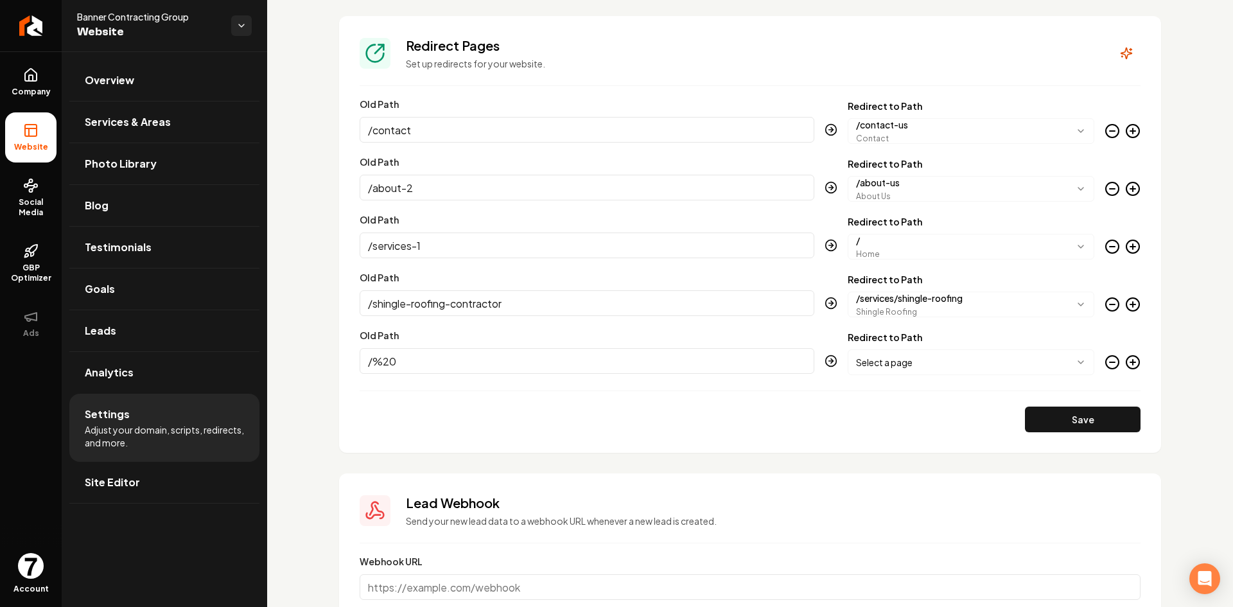 The image size is (1233, 607). I want to click on button: Ads, so click(31, 324).